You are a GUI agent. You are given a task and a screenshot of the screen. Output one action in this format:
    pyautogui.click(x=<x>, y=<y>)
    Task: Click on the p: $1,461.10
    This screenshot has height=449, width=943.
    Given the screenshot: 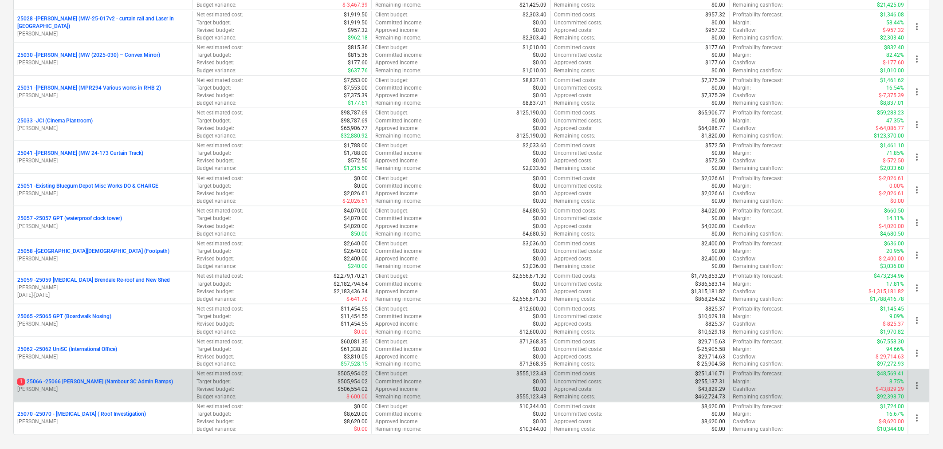 What is the action you would take?
    pyautogui.click(x=892, y=145)
    